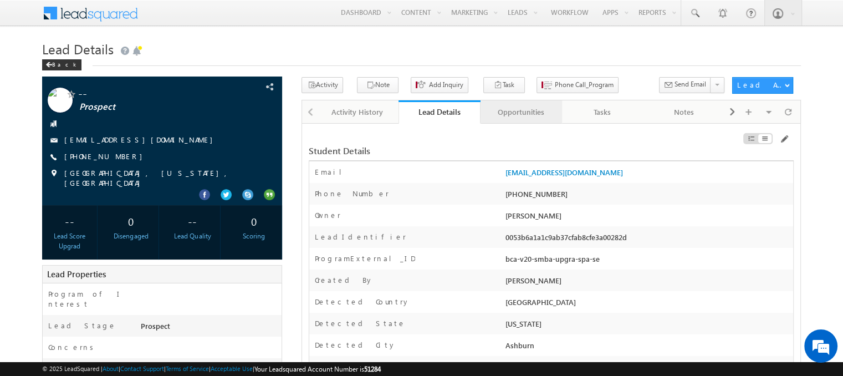  What do you see at coordinates (504, 85) in the screenshot?
I see `button: Task` at bounding box center [504, 85].